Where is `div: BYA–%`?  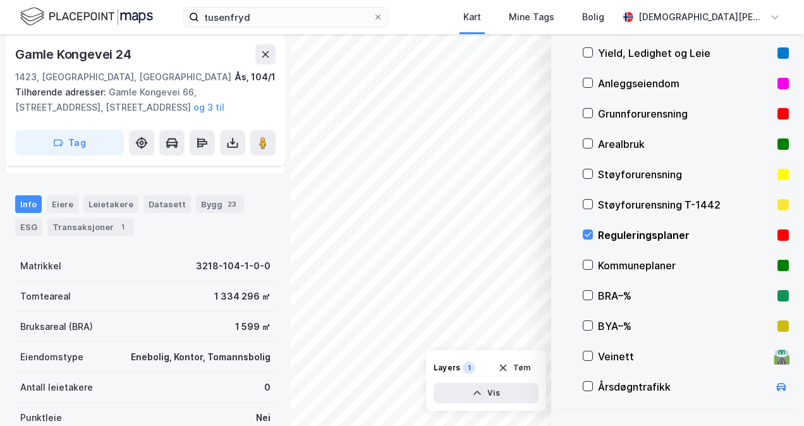
div: BYA–% is located at coordinates (685, 326).